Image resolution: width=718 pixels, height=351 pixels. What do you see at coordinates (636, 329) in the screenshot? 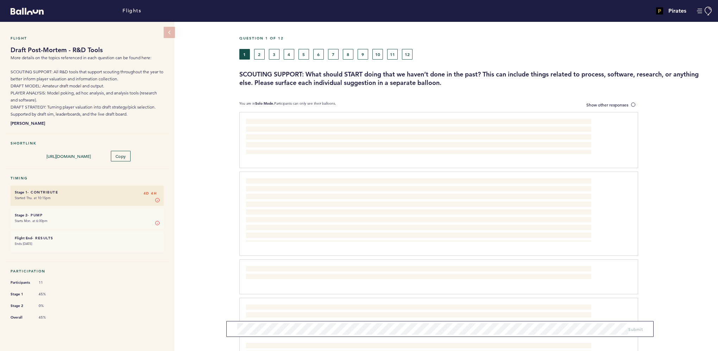
I see `button: Submit` at bounding box center [636, 329].